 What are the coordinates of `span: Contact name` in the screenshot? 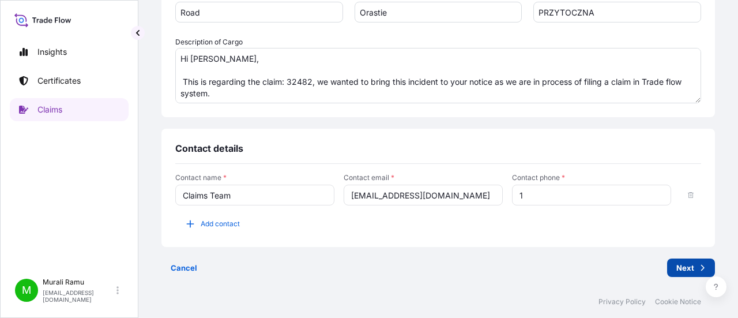 It's located at (255, 178).